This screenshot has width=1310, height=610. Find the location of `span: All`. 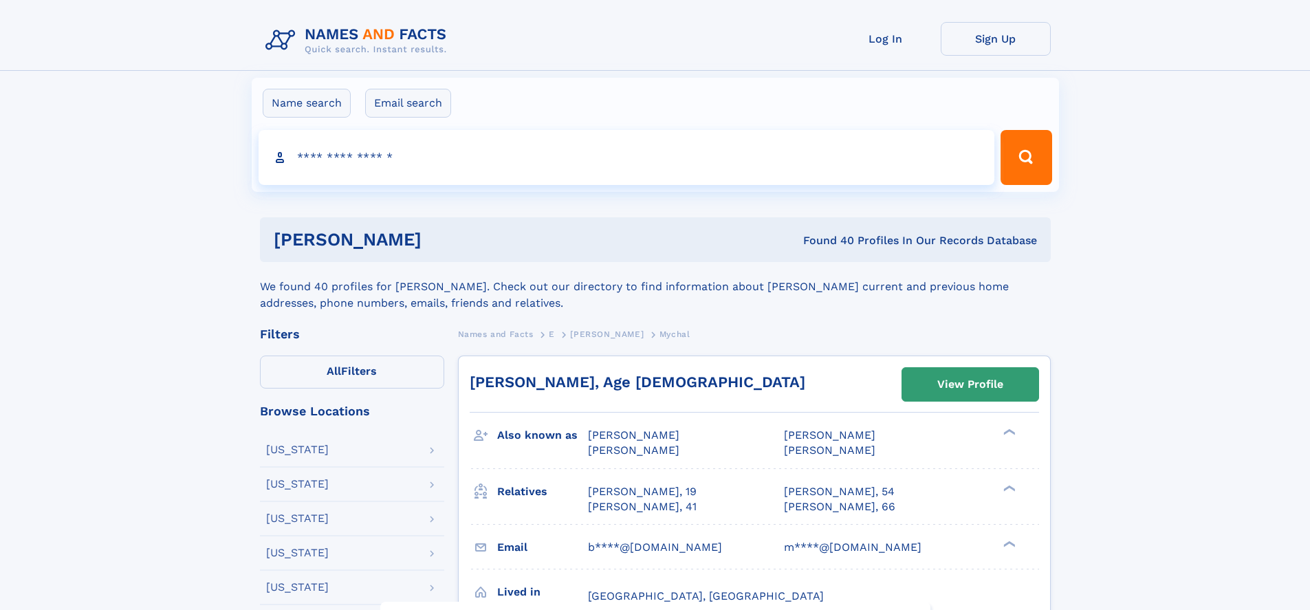

span: All is located at coordinates (333, 371).